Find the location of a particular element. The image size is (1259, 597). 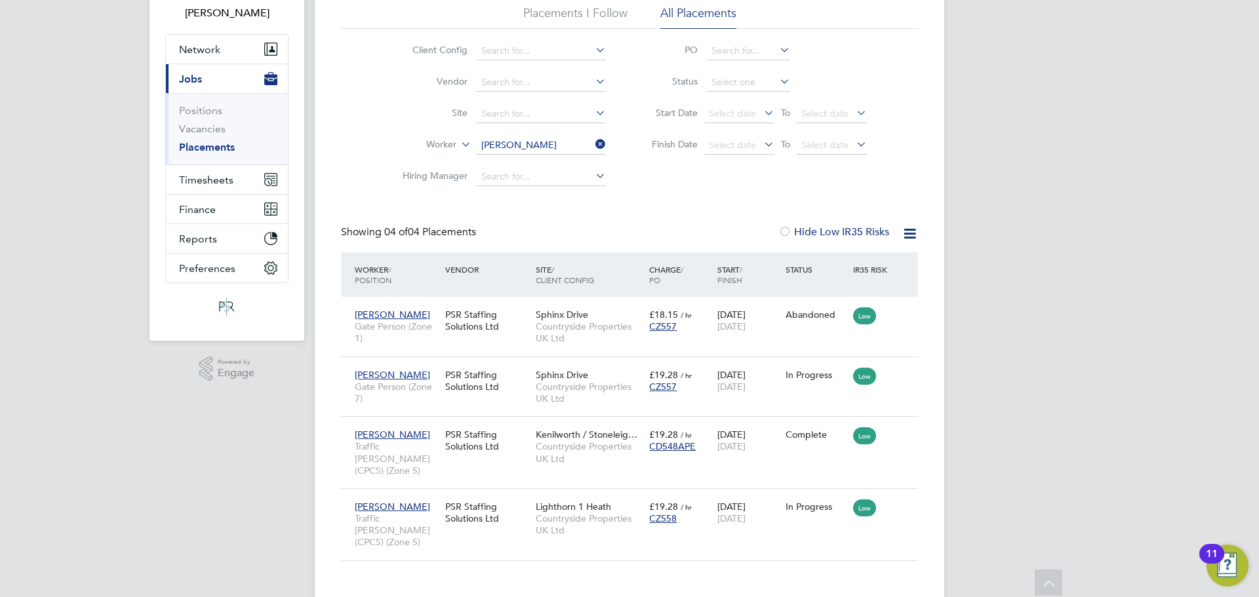

span: Finance is located at coordinates (197, 209).